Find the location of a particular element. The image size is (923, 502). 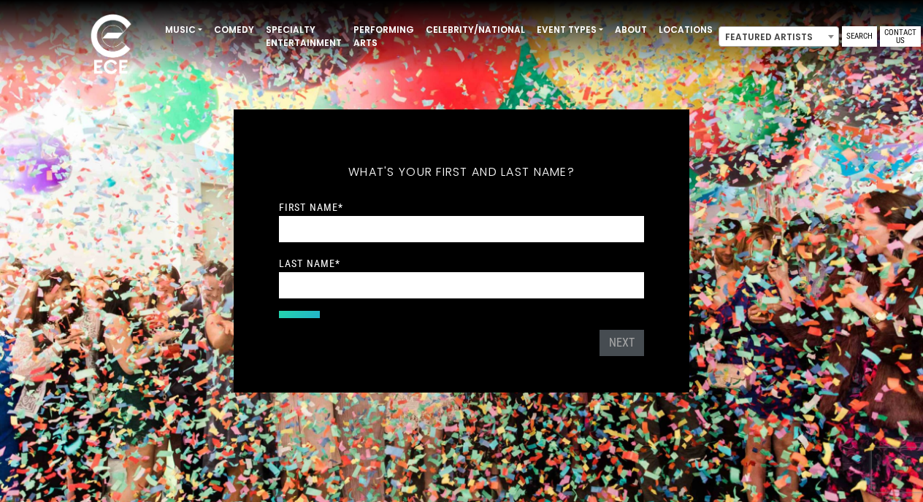

img: ece_new_logo_whitev2-1.png is located at coordinates (111, 45).